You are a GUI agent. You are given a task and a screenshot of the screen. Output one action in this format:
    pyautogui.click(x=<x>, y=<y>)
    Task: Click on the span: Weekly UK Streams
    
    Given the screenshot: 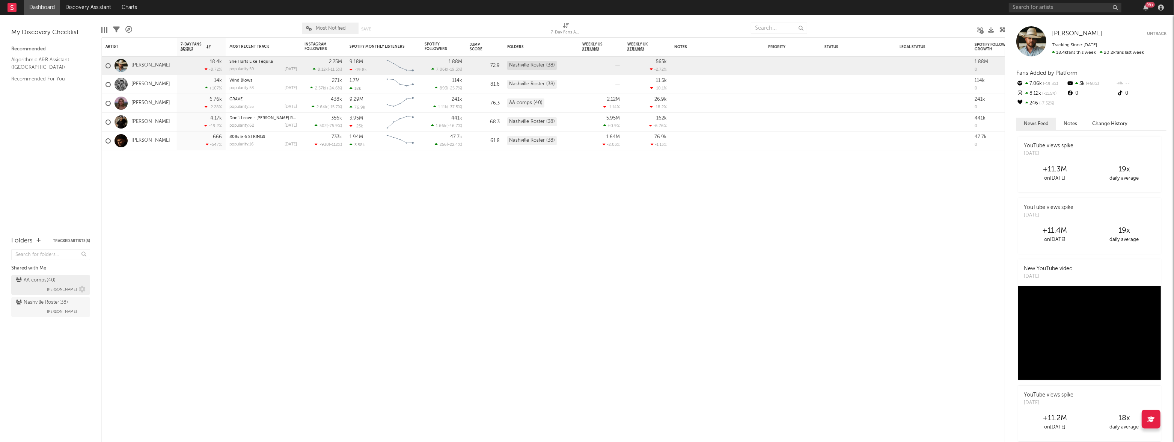 What is the action you would take?
    pyautogui.click(x=641, y=47)
    